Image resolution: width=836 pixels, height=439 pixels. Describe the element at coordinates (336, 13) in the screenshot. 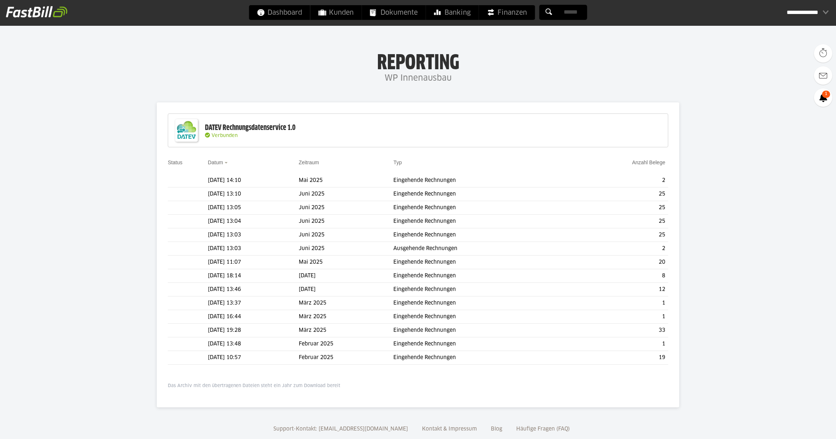

I see `span: Kunden` at that location.